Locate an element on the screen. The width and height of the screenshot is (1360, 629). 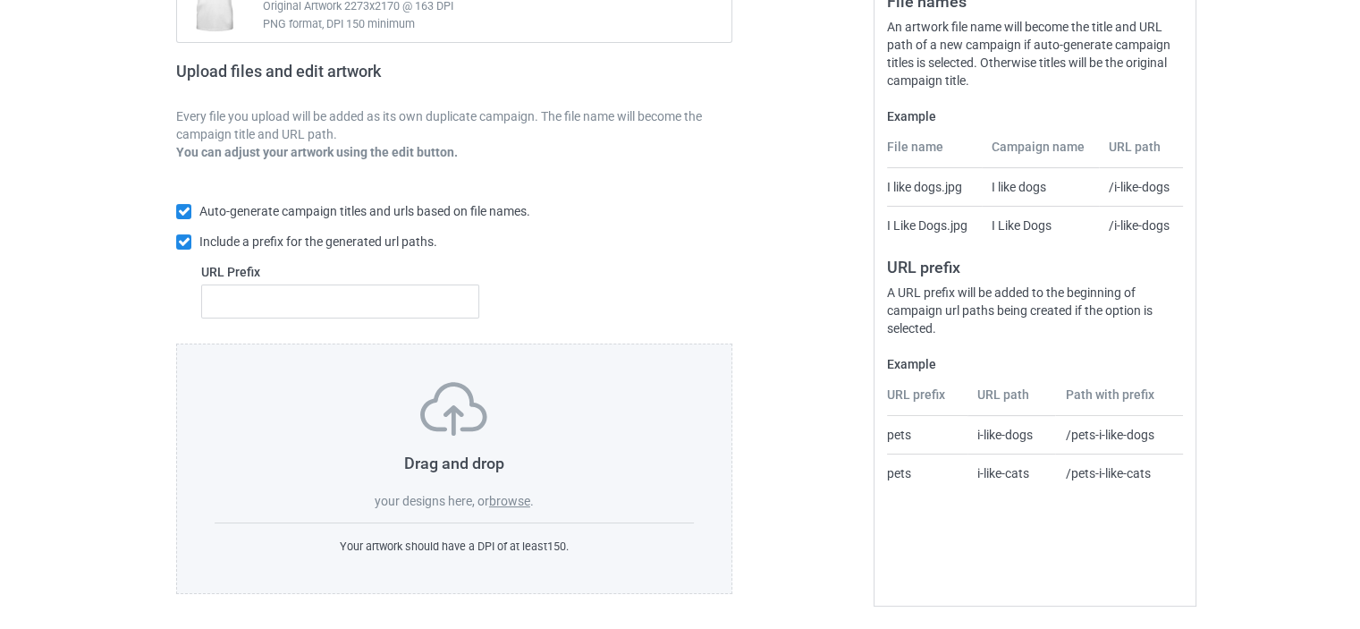
label: URL Prefix is located at coordinates (340, 272).